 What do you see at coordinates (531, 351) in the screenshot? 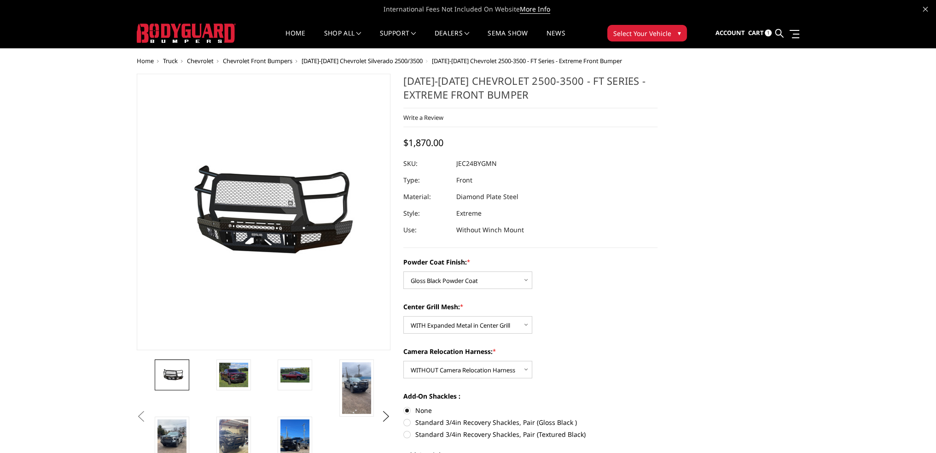
I see `label: Camera Relocation Harness:` at bounding box center [531, 351].